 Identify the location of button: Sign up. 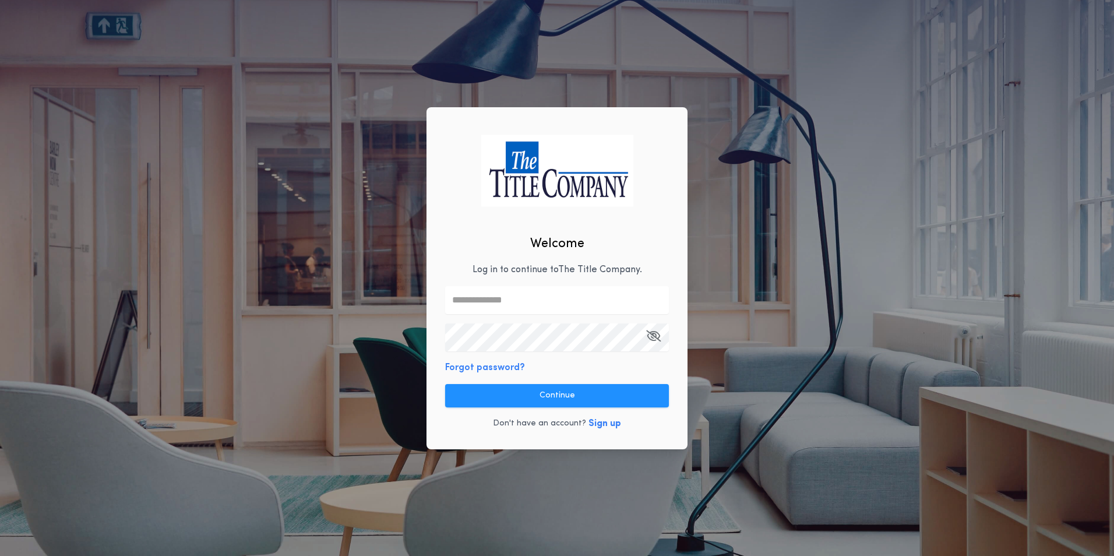
(605, 424).